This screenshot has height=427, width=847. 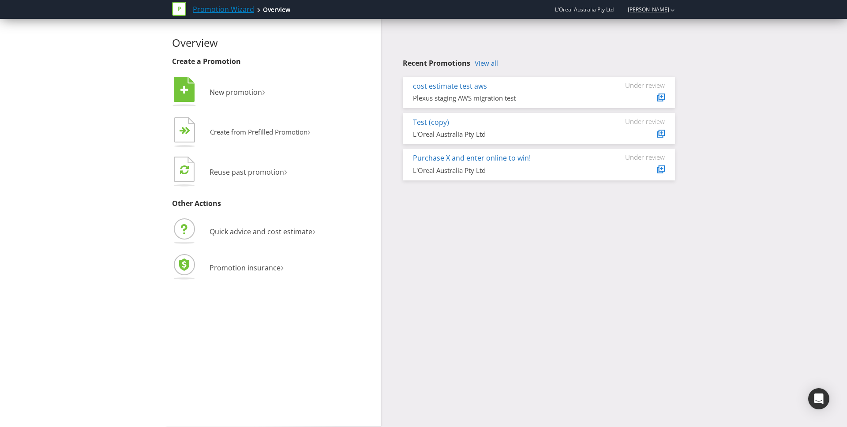 I want to click on span: Quick advice and cost estimate, so click(x=261, y=232).